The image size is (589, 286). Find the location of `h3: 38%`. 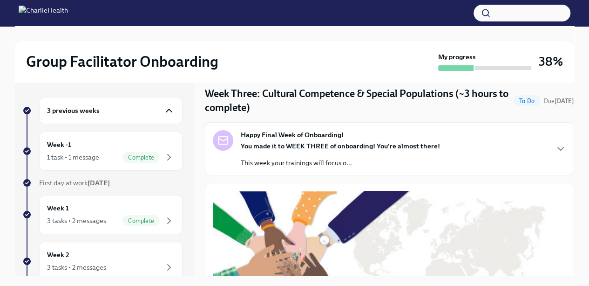

h3: 38% is located at coordinates (551, 62).